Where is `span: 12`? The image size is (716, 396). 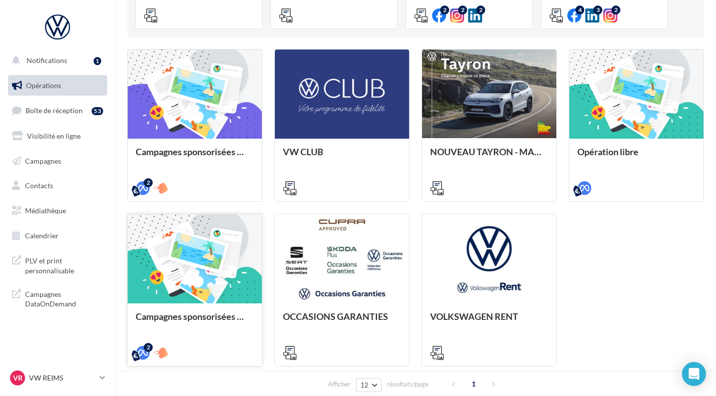
span: 12 is located at coordinates (364, 385).